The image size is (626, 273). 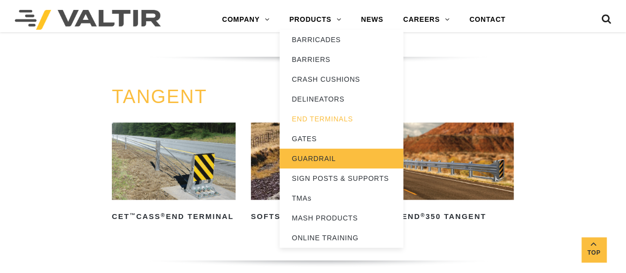 What do you see at coordinates (341, 218) in the screenshot?
I see `a: MASH PRODUCTS` at bounding box center [341, 218].